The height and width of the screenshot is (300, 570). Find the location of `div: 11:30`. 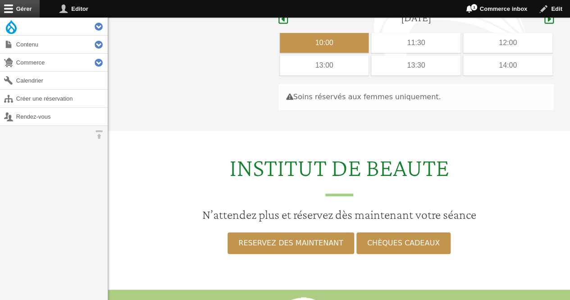

div: 11:30 is located at coordinates (416, 43).